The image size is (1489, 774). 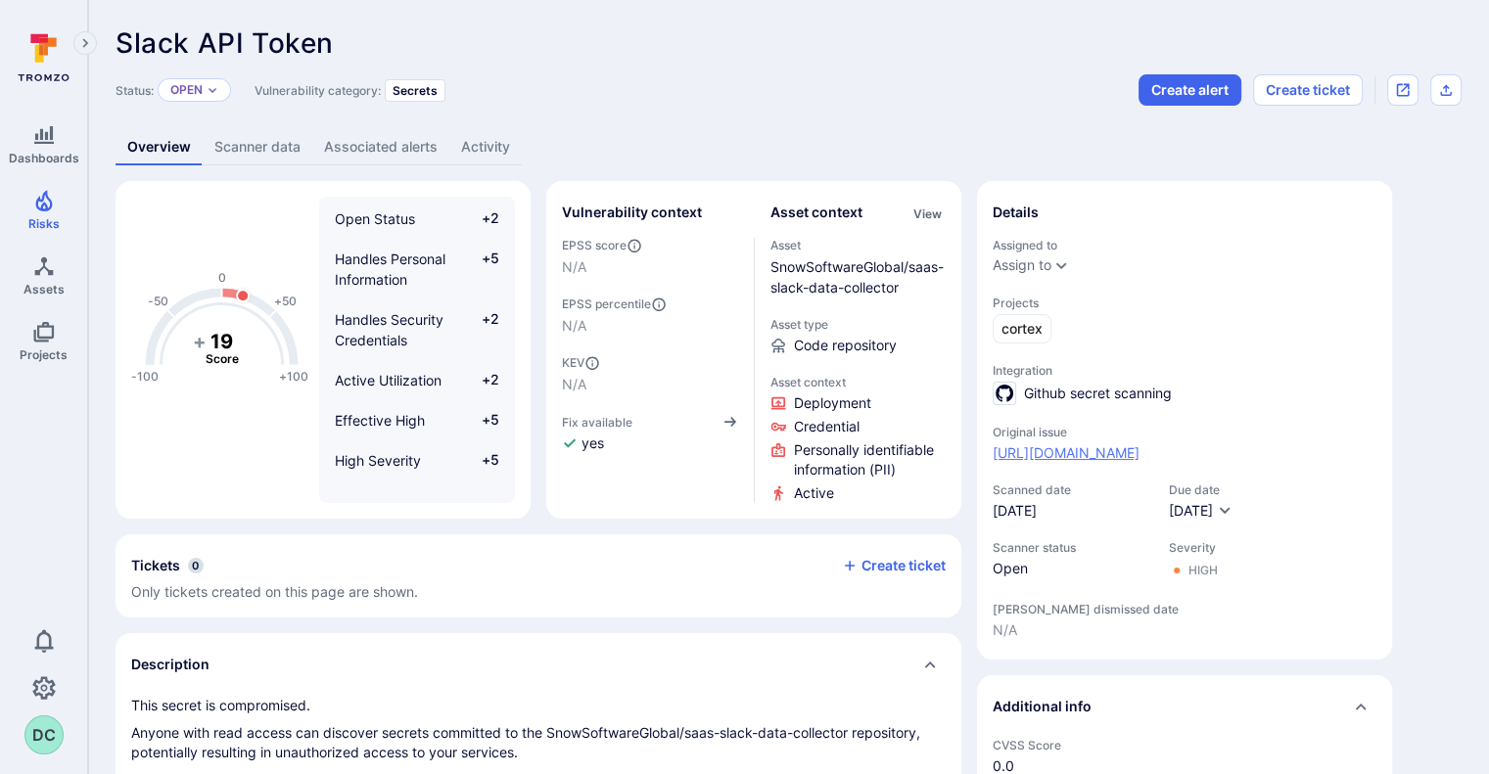 I want to click on text: Score, so click(x=222, y=358).